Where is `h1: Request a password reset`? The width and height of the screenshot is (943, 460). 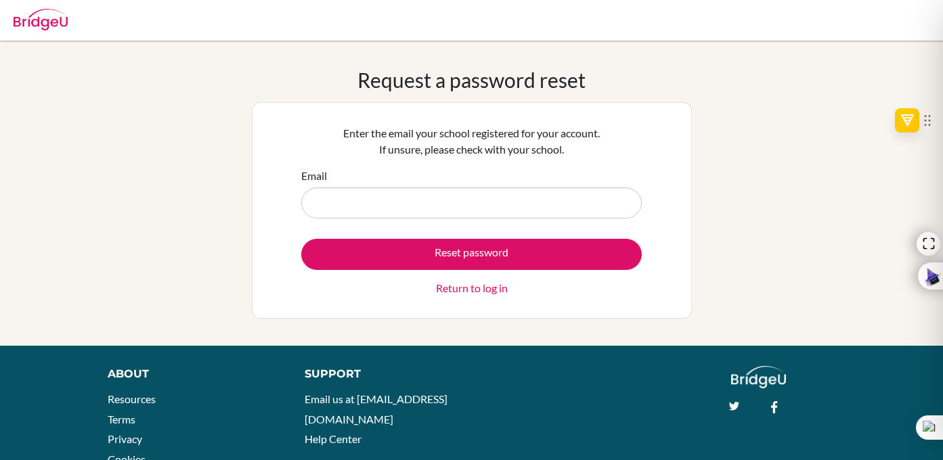
h1: Request a password reset is located at coordinates (471, 80).